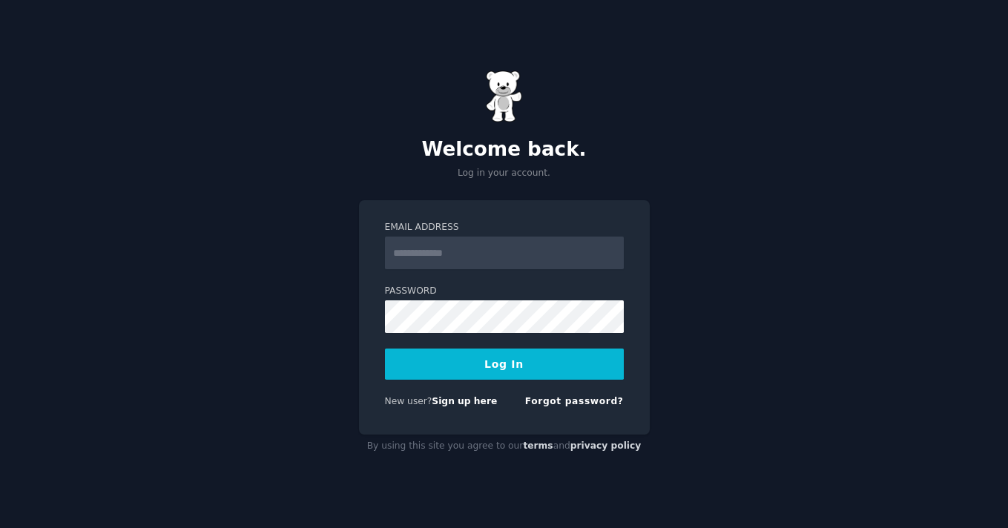 This screenshot has height=528, width=1008. Describe the element at coordinates (504, 173) in the screenshot. I see `p: Log in your account.` at that location.